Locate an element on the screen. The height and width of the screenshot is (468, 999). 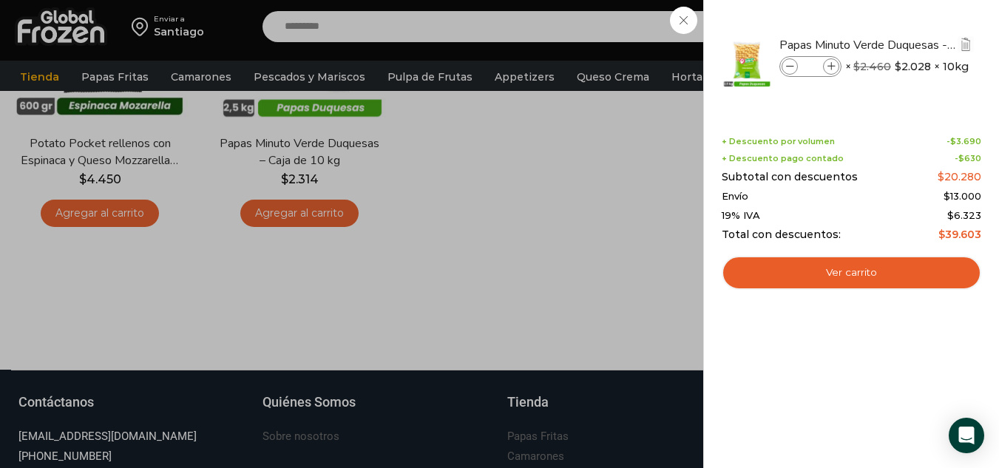
div: Open Intercom Messenger is located at coordinates (967, 436).